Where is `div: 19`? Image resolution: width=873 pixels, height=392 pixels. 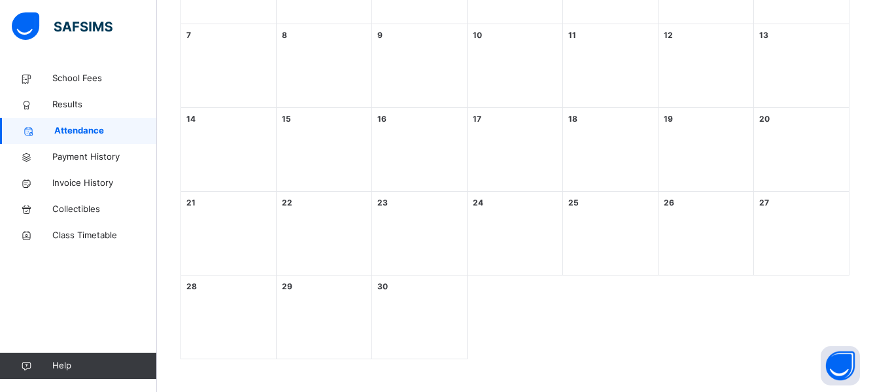
div: 19 is located at coordinates (669, 119).